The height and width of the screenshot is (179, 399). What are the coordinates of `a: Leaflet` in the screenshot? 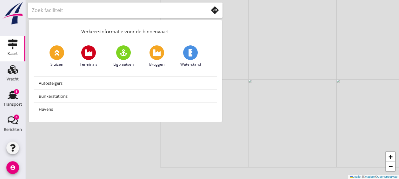 It's located at (355, 177).